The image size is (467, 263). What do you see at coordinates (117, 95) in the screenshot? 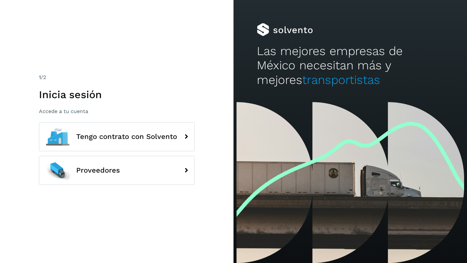
I see `h1: Inicia sesión` at bounding box center [117, 95].